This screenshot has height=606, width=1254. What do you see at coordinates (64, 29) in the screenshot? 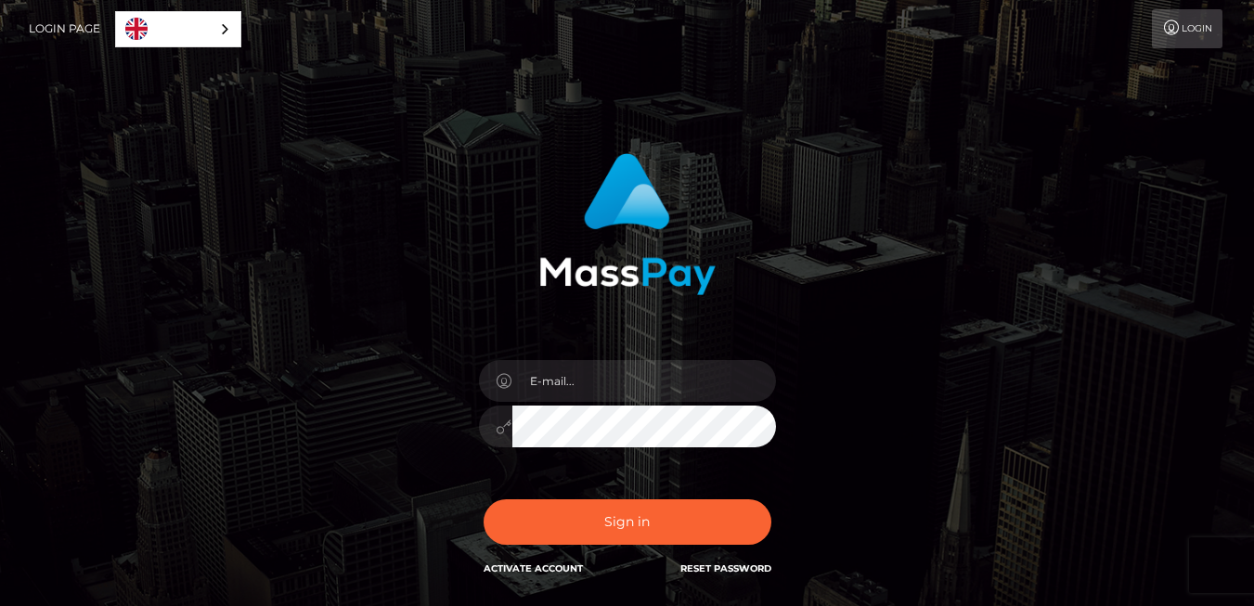
I see `a: Login Page` at bounding box center [64, 29].